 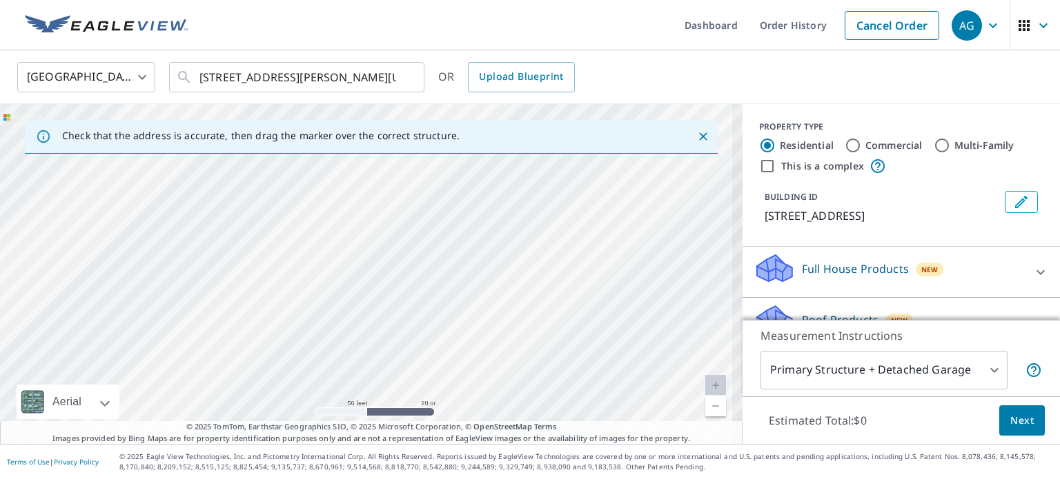 What do you see at coordinates (893, 146) in the screenshot?
I see `label: Commercial` at bounding box center [893, 146].